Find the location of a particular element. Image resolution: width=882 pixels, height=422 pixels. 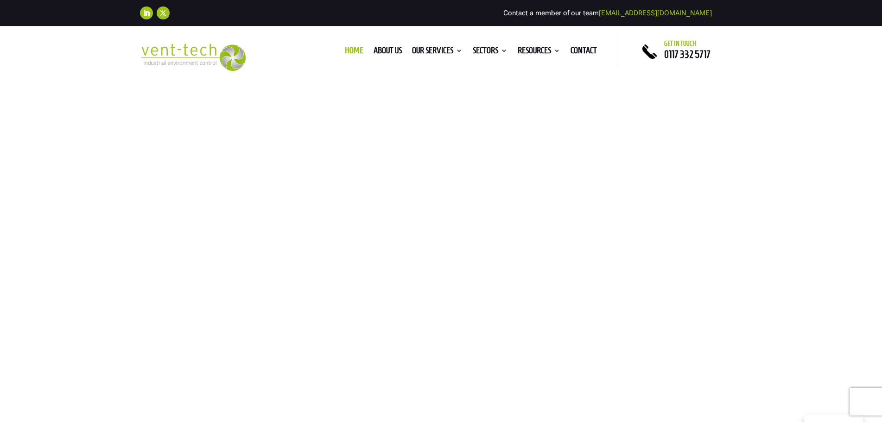

a: Follow on X is located at coordinates (163, 13).